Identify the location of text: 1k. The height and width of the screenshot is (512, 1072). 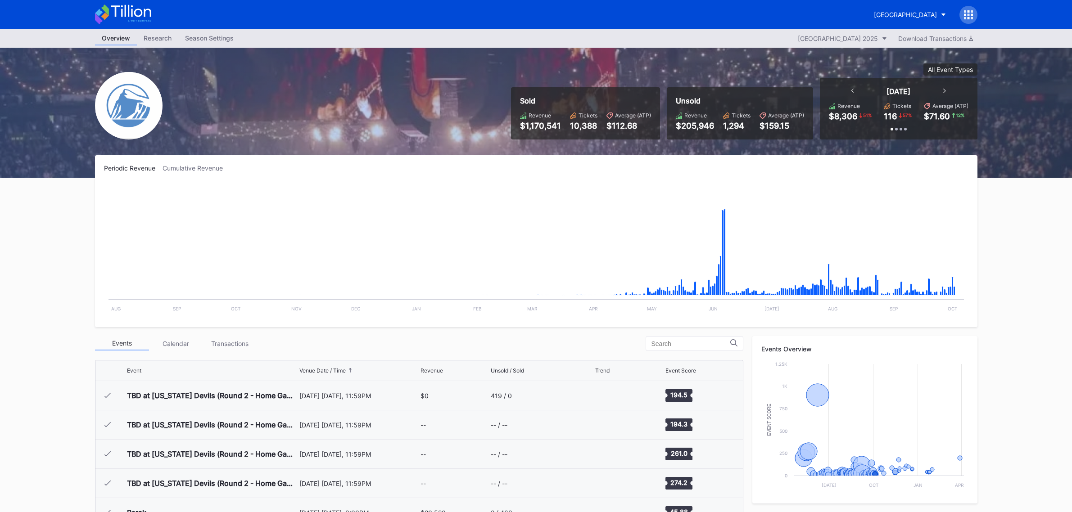
(785, 386).